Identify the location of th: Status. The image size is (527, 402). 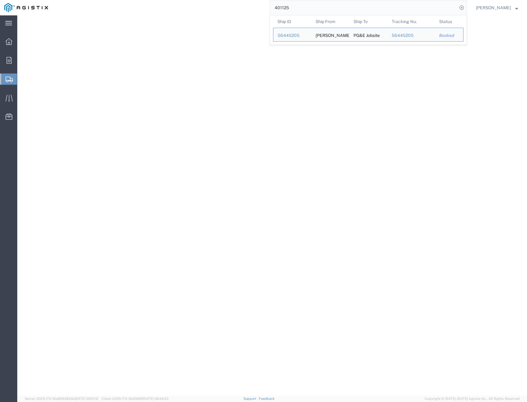
(449, 22).